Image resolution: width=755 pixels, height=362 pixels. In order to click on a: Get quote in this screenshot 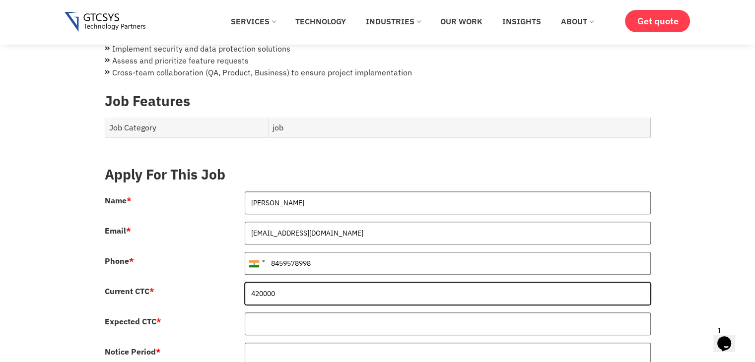, I will do `click(657, 21)`.